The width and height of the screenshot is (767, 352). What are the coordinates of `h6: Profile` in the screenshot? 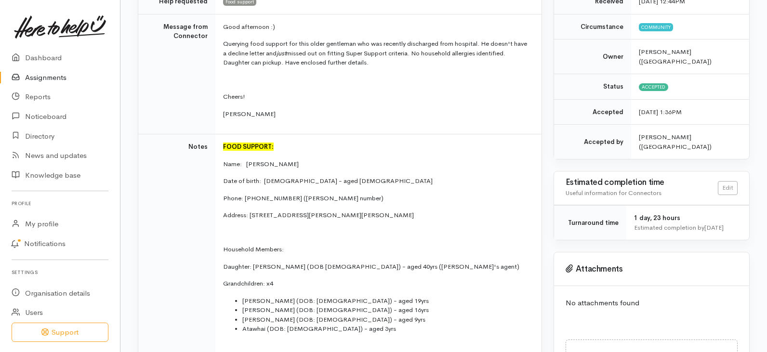 It's located at (60, 203).